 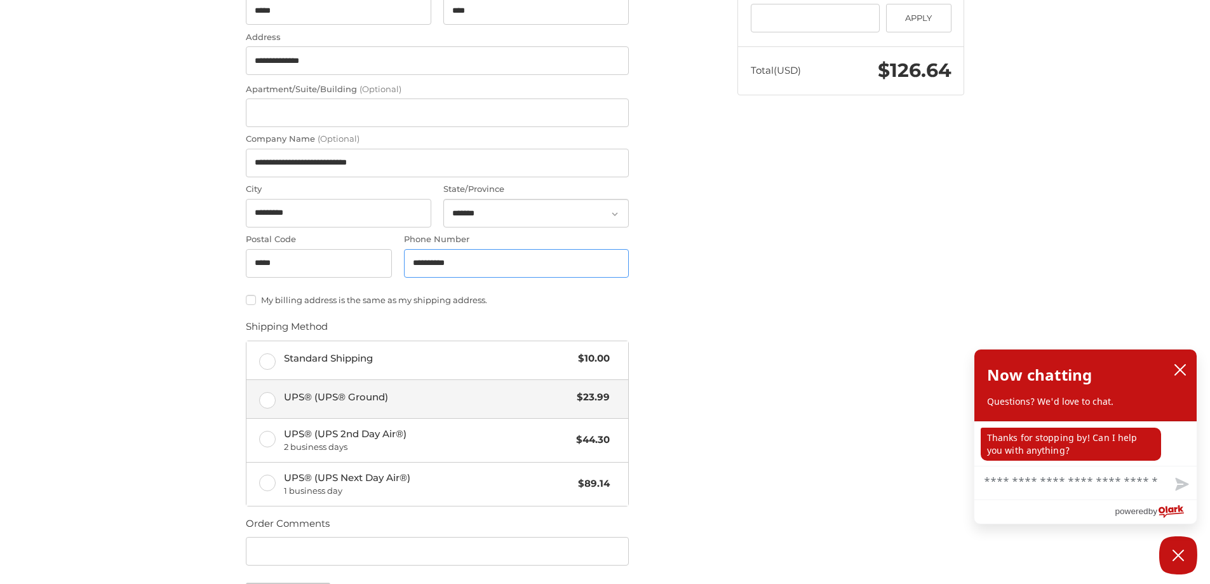 What do you see at coordinates (428, 358) in the screenshot?
I see `span: Standard Shipping` at bounding box center [428, 358].